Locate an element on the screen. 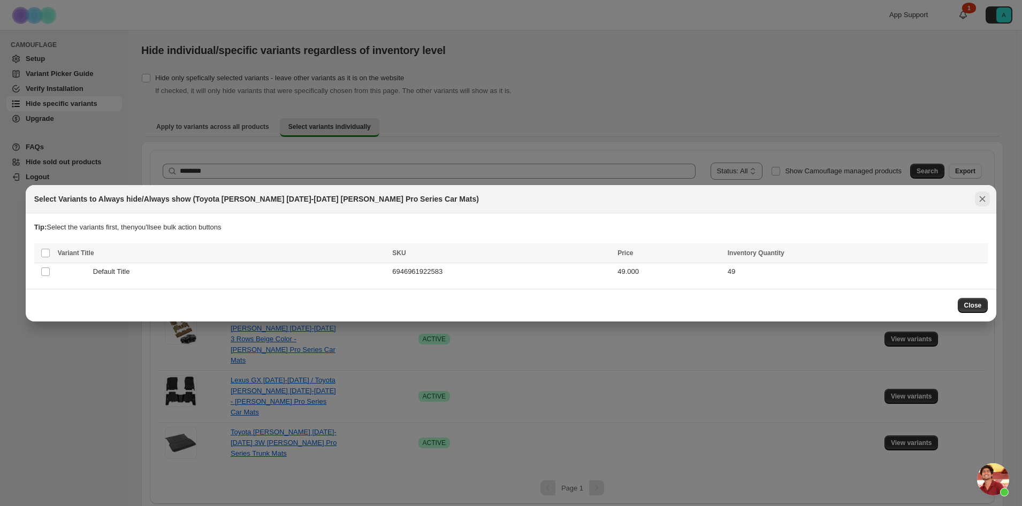 The width and height of the screenshot is (1022, 506). td: 6946961922583 is located at coordinates (502, 271).